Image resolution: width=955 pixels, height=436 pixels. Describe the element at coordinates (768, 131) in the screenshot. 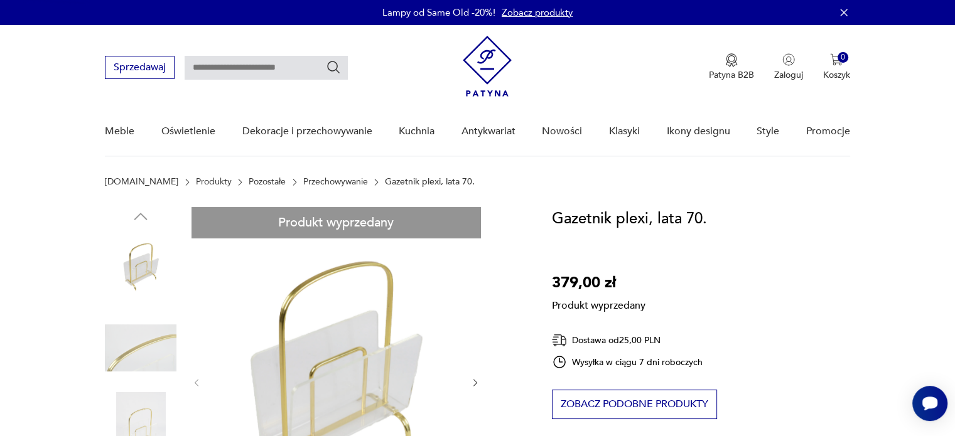

I see `a: Style` at that location.